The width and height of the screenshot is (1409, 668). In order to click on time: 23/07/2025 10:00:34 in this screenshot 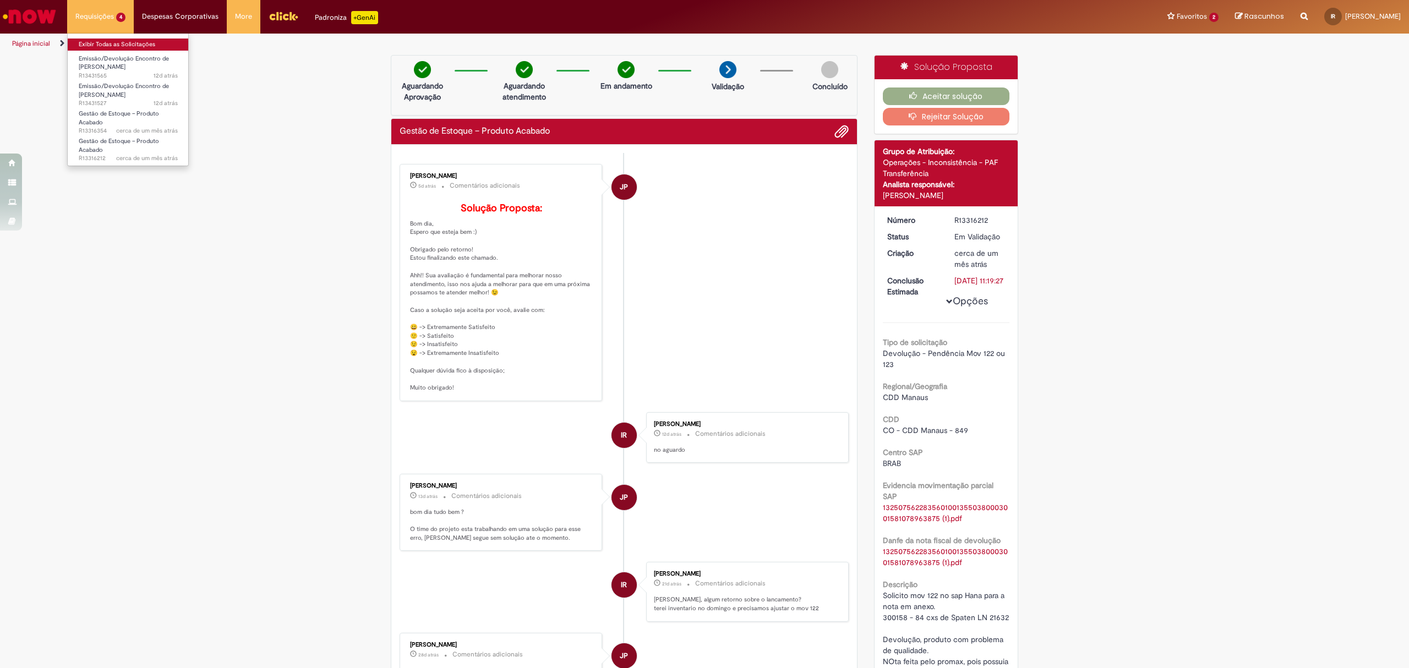, I will do `click(977, 259)`.